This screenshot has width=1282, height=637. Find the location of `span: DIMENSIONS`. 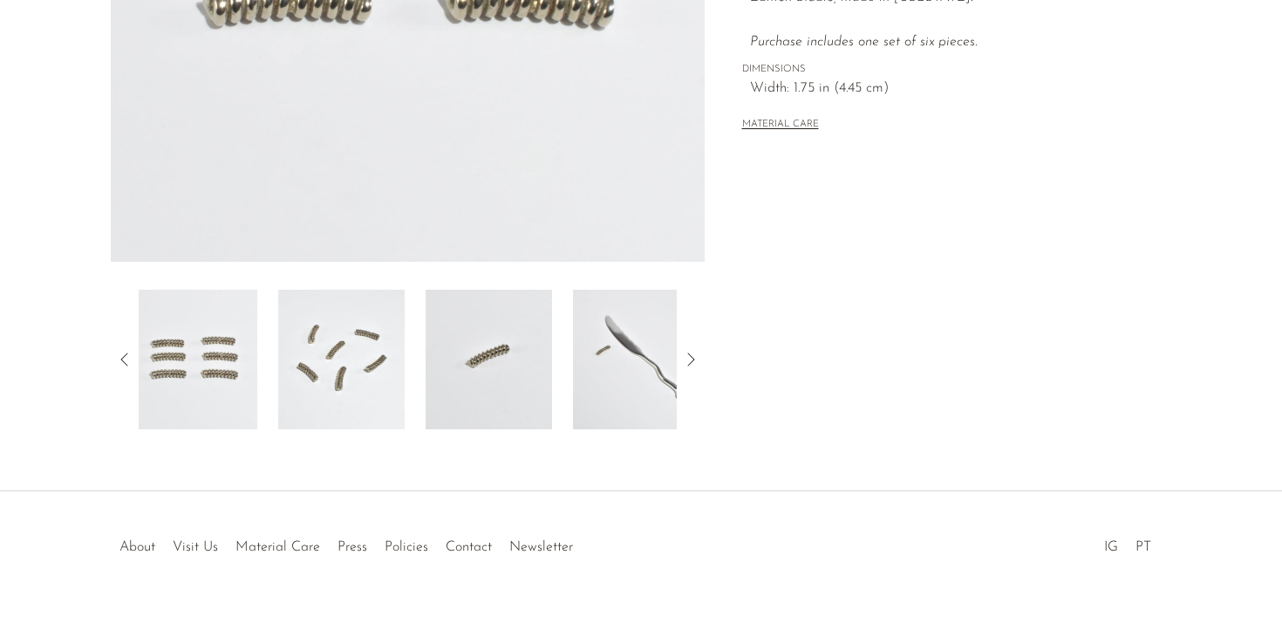

span: DIMENSIONS is located at coordinates (939, 70).